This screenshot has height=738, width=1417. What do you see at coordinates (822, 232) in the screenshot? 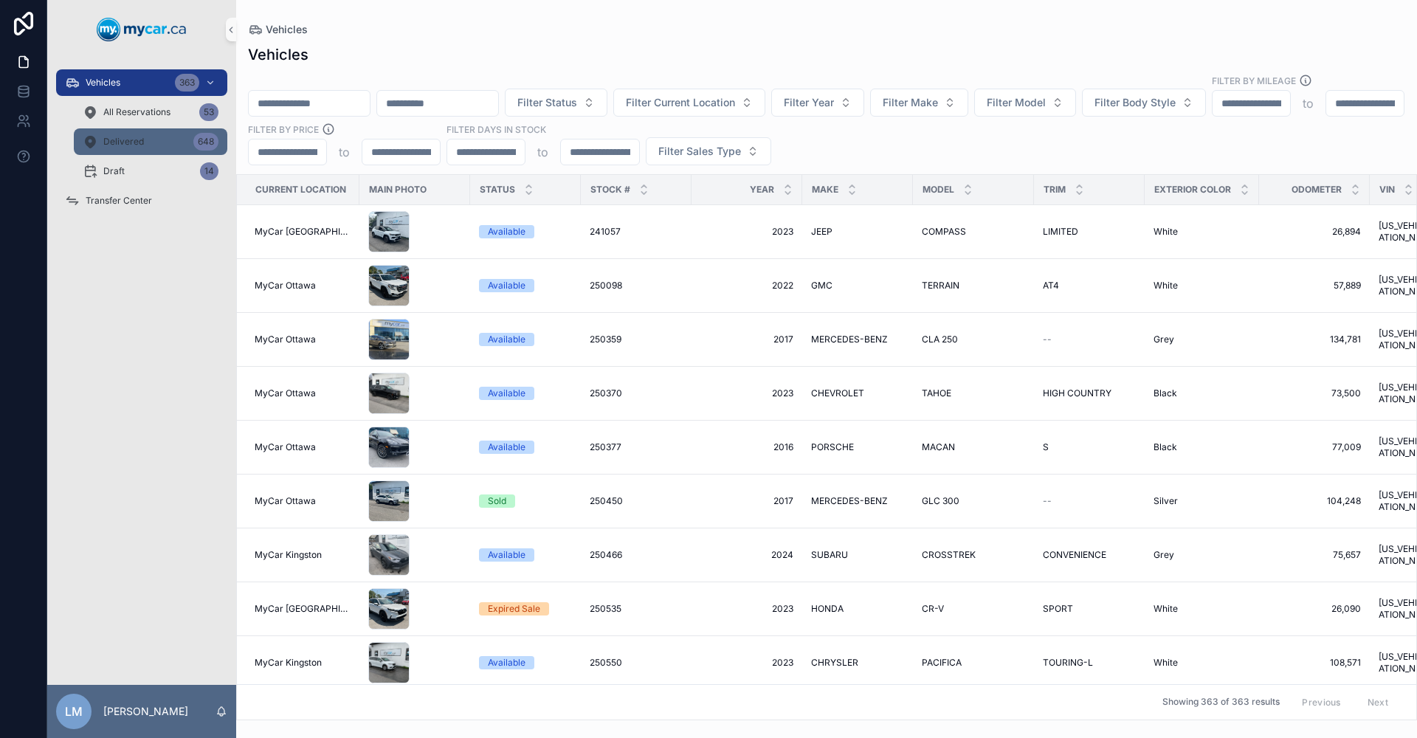
I see `span: JEEP` at bounding box center [822, 232].